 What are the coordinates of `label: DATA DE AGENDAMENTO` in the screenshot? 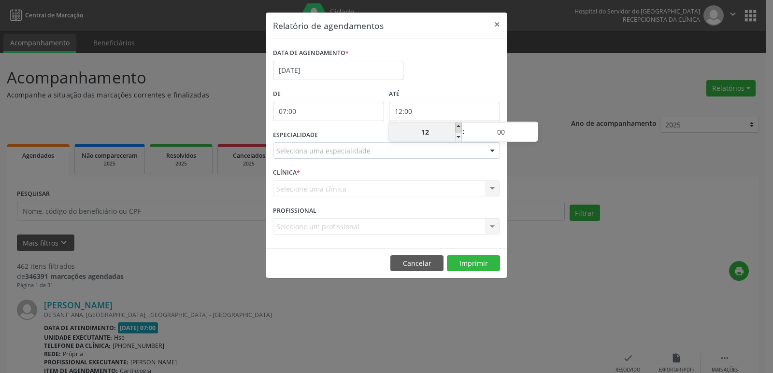 It's located at (311, 53).